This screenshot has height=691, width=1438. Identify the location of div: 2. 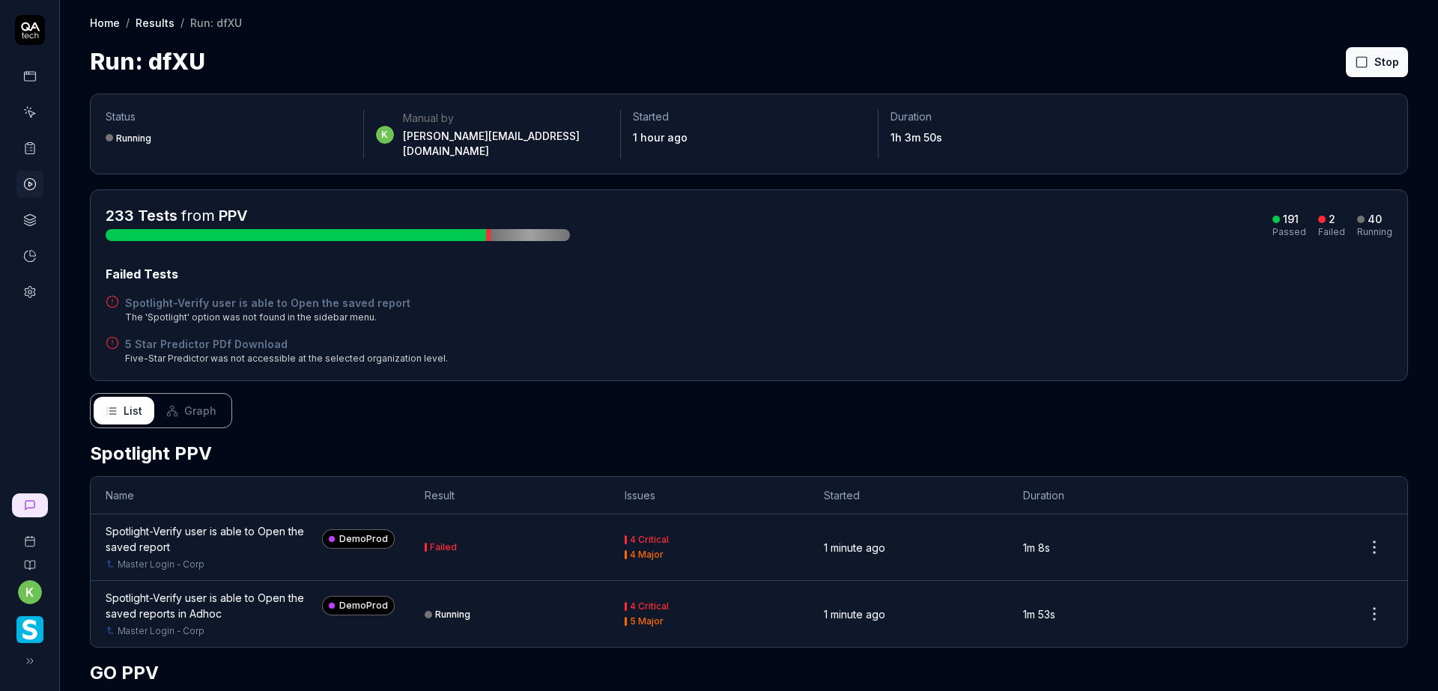
(1332, 219).